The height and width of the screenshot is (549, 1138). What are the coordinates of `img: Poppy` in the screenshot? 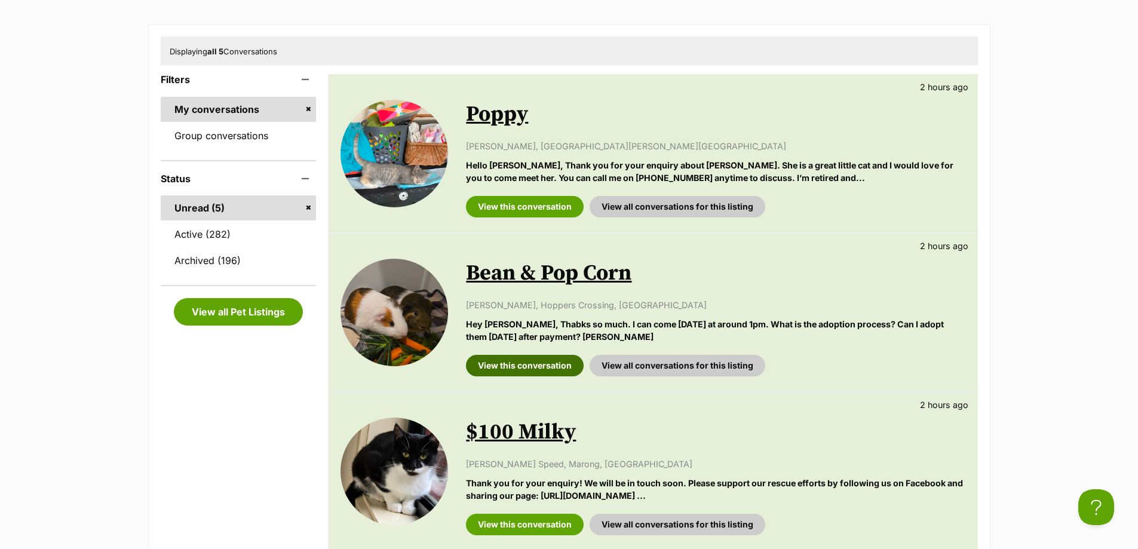 It's located at (394, 154).